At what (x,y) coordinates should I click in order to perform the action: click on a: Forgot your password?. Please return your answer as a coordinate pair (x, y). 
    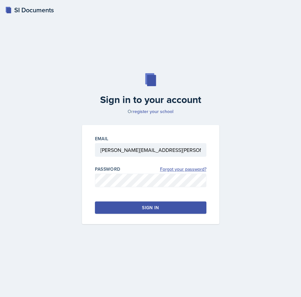
    Looking at the image, I should click on (183, 169).